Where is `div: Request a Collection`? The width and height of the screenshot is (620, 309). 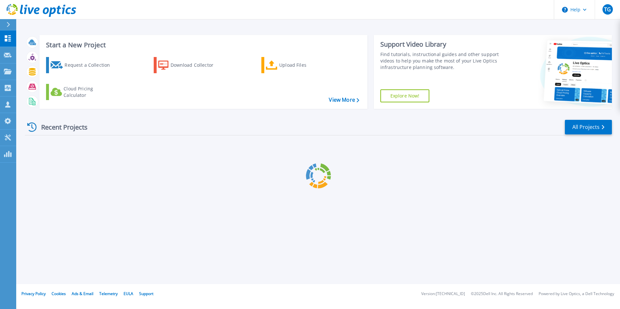
div: Request a Collection is located at coordinates (91, 65).